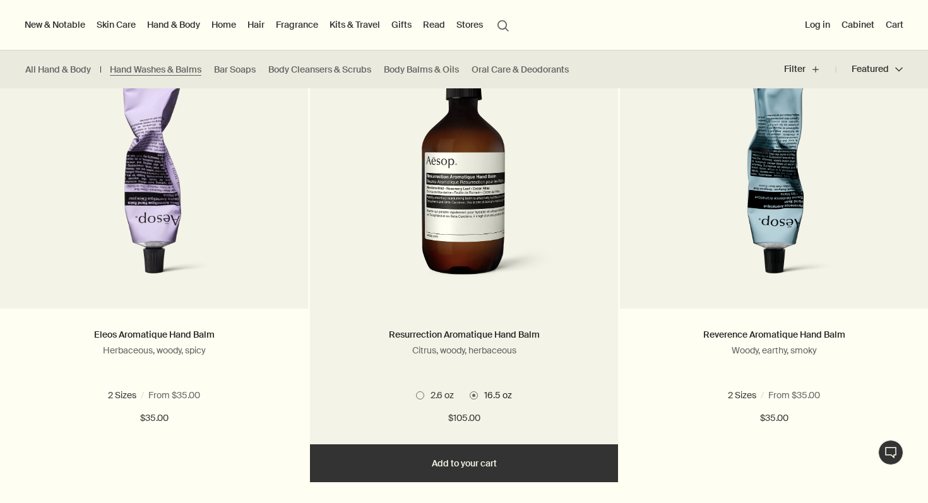  I want to click on a: Body Balms & Oils, so click(421, 69).